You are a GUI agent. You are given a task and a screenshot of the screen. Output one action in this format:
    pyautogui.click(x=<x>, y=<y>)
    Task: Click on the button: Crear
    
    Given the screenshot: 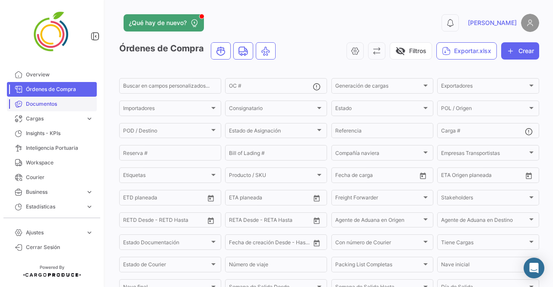 What is the action you would take?
    pyautogui.click(x=520, y=51)
    